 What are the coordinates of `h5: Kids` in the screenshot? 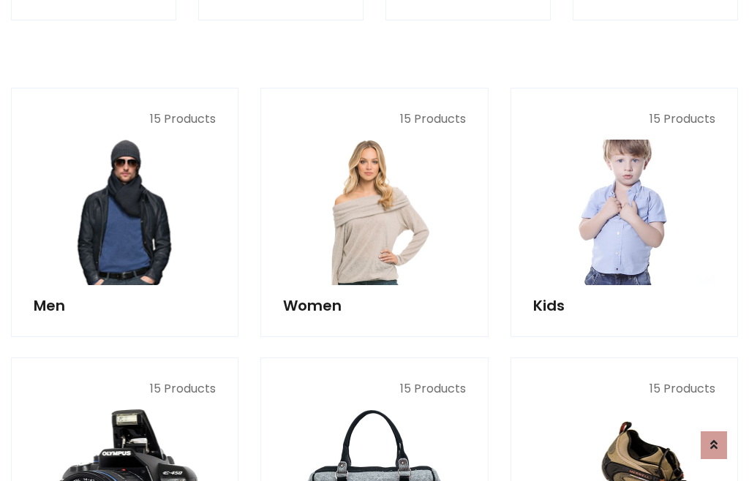 It's located at (624, 306).